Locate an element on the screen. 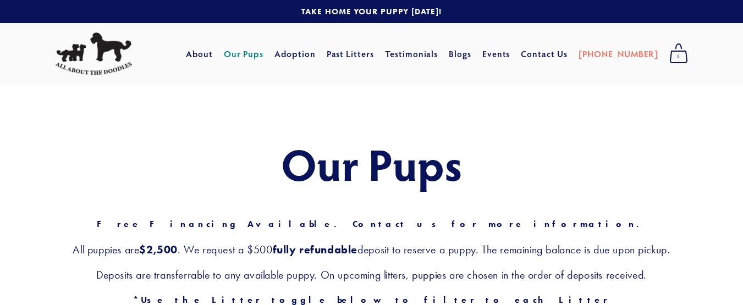 The width and height of the screenshot is (743, 305). a: Events is located at coordinates (496, 54).